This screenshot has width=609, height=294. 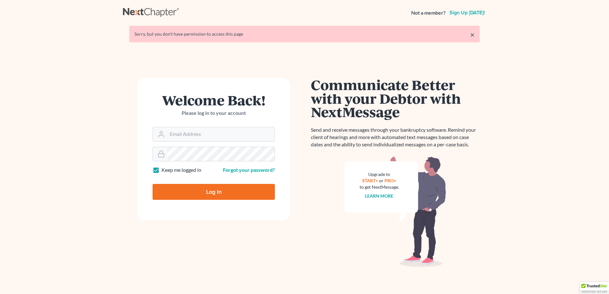 I want to click on label: Keep me logged in, so click(x=181, y=170).